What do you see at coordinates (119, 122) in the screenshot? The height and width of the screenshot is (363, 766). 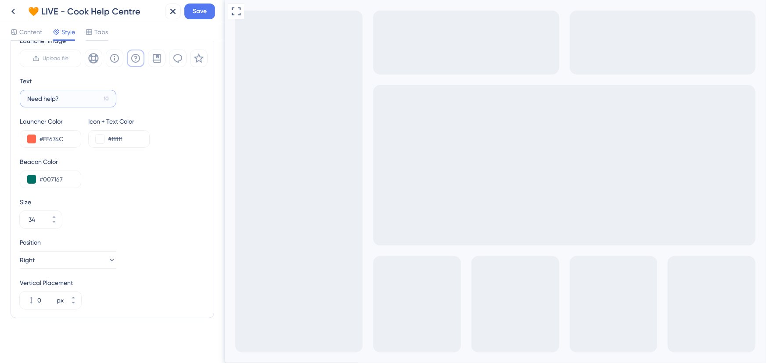 I see `div: Icon + Text Color` at bounding box center [119, 122].